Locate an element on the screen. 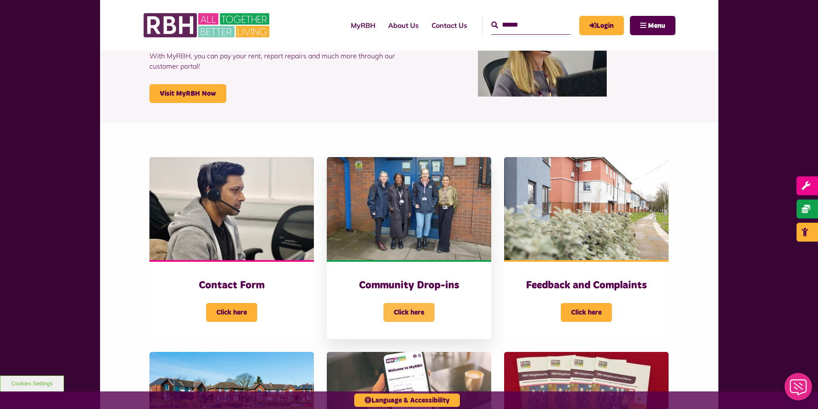  a: Visit MyRBH Now is located at coordinates (188, 94).